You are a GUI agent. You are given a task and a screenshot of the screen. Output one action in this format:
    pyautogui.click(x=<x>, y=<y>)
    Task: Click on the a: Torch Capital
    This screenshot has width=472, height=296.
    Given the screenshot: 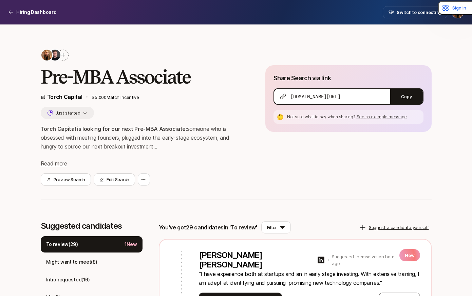 What is the action you would take?
    pyautogui.click(x=65, y=97)
    